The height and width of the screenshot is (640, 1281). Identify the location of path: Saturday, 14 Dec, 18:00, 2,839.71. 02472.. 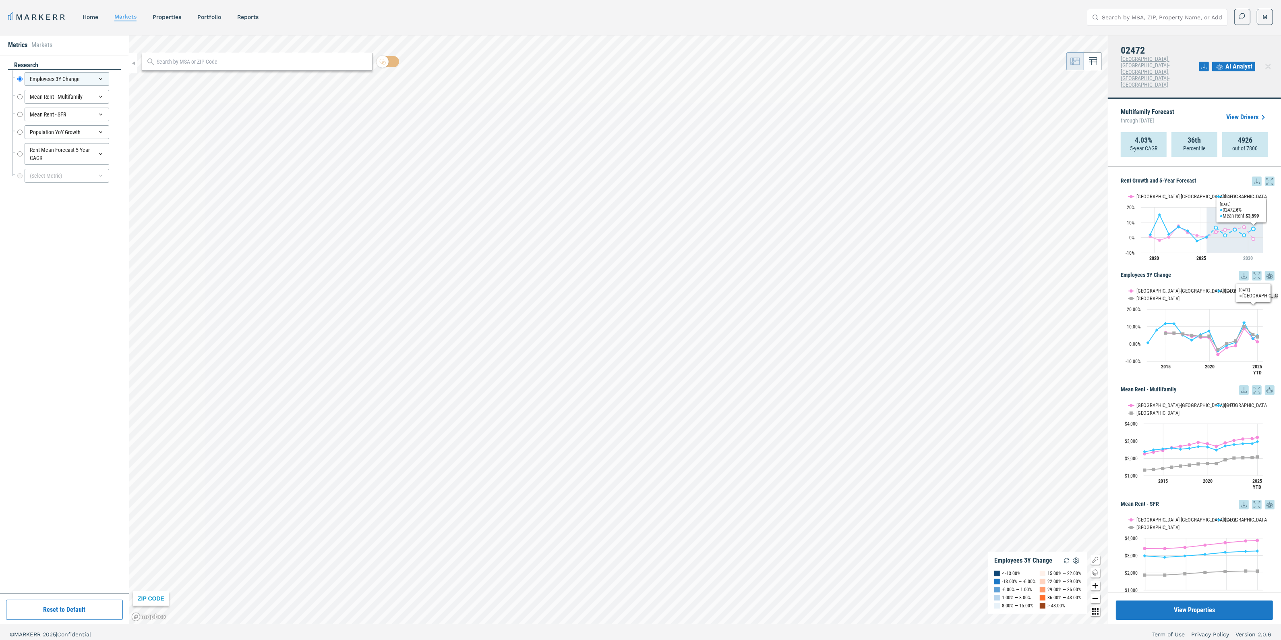
(1253, 444).